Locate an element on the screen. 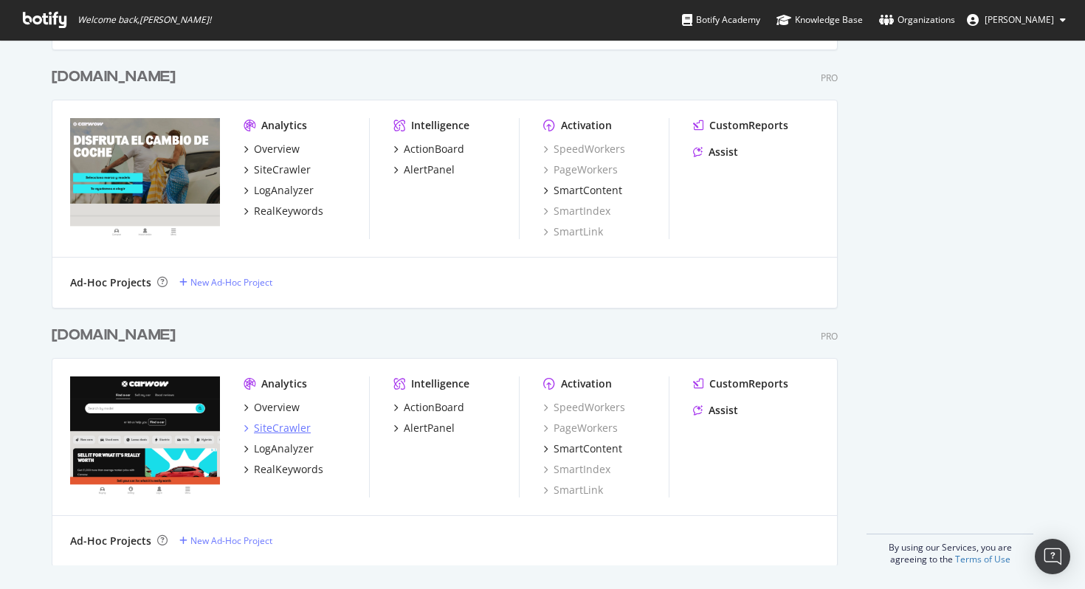 This screenshot has width=1085, height=589. img: www.carwow.co.uk is located at coordinates (145, 436).